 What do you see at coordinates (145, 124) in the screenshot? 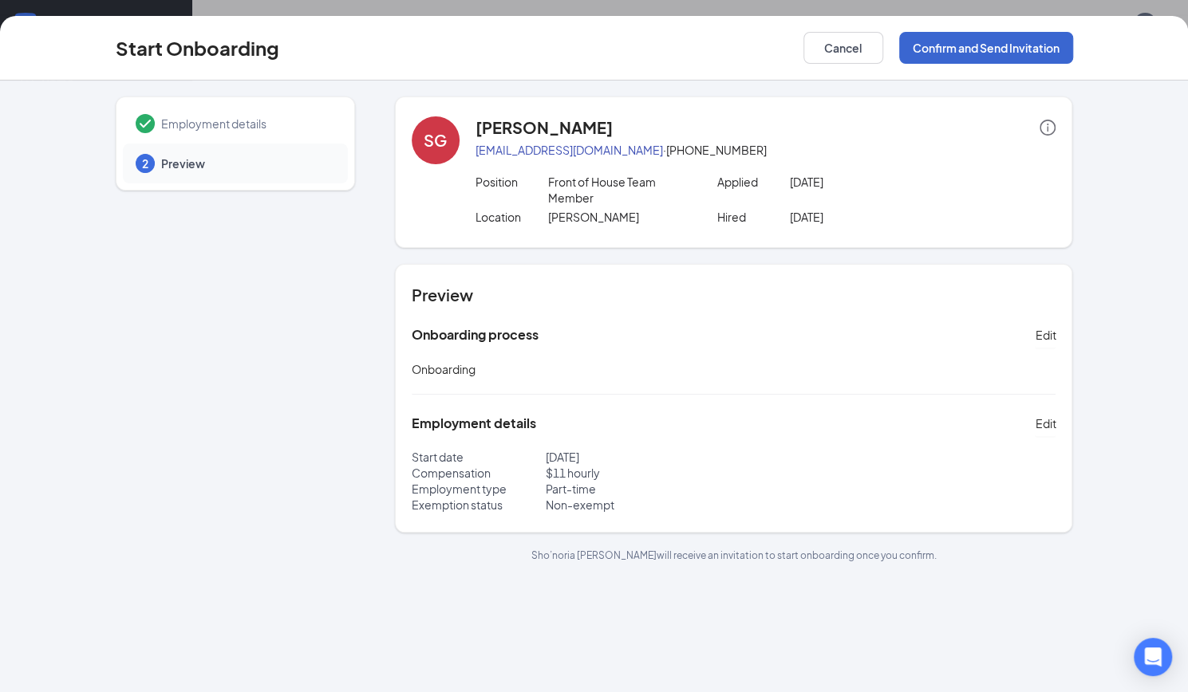
I see `svg: Checkmark` at bounding box center [145, 124].